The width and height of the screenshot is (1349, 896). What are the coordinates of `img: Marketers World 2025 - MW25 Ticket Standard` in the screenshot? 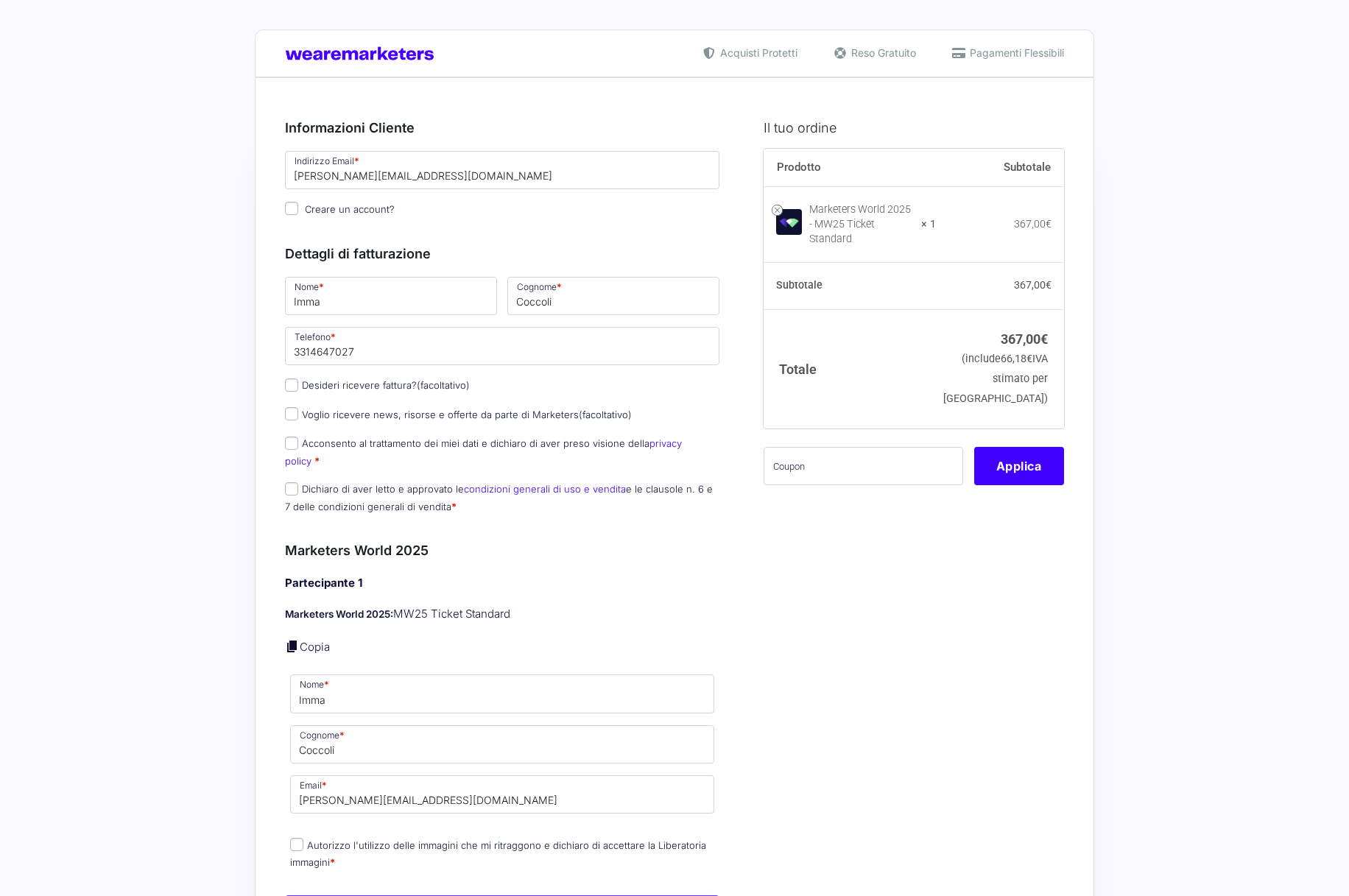 It's located at (788, 222).